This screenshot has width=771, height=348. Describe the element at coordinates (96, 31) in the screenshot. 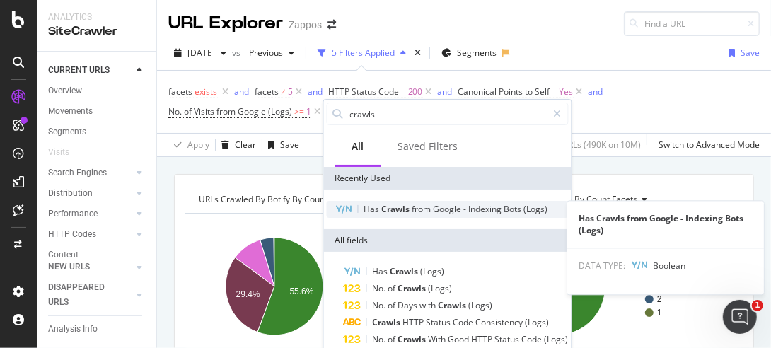

I see `div: SiteCrawler` at that location.